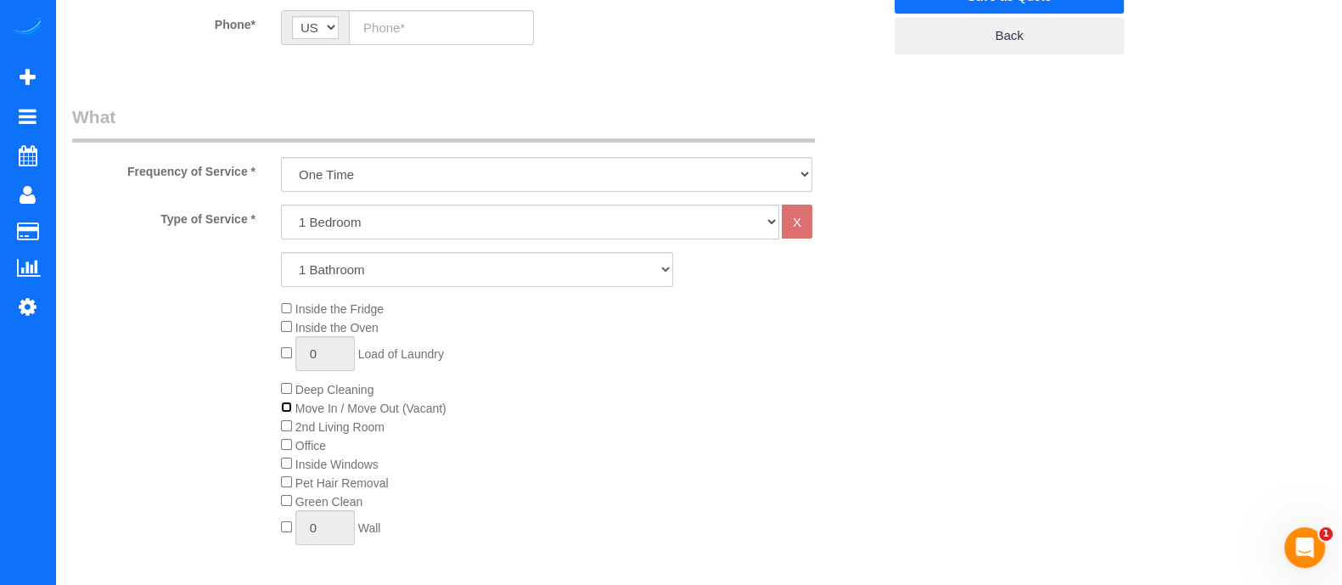  Describe the element at coordinates (371, 408) in the screenshot. I see `span: Move In / Move Out (Vacant)` at that location.